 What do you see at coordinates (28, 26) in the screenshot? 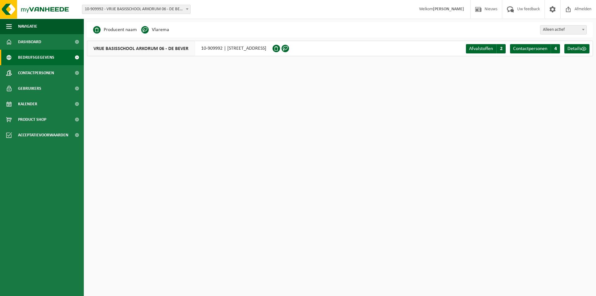
I see `span: Navigatie` at bounding box center [28, 26].